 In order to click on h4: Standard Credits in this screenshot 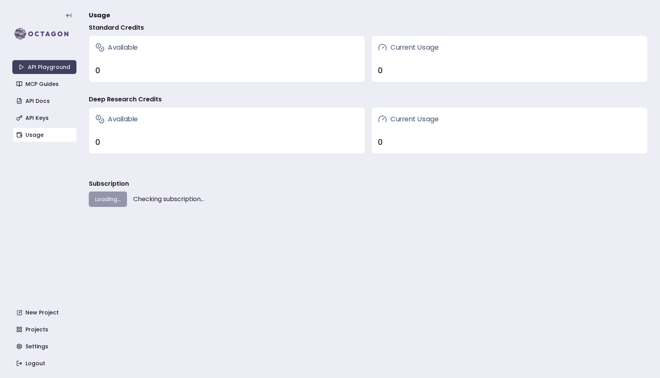, I will do `click(116, 28)`.